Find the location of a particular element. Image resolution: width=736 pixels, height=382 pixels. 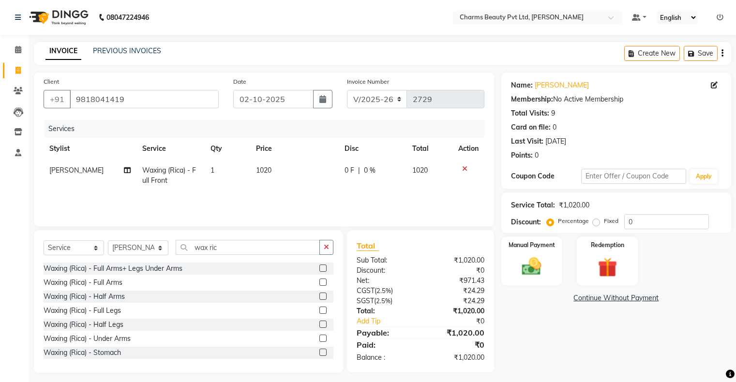

span: CGST is located at coordinates (365, 291).